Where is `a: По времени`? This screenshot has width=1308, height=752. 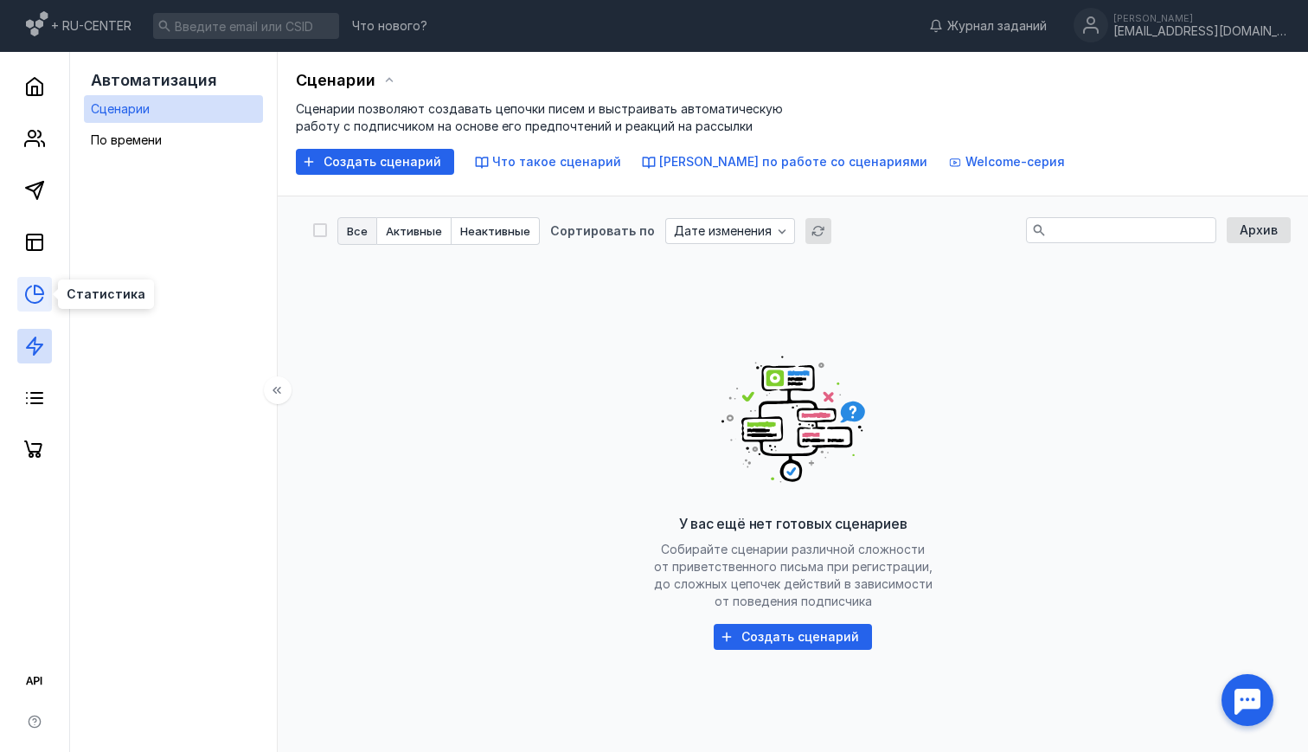
a: По времени is located at coordinates (173, 140).